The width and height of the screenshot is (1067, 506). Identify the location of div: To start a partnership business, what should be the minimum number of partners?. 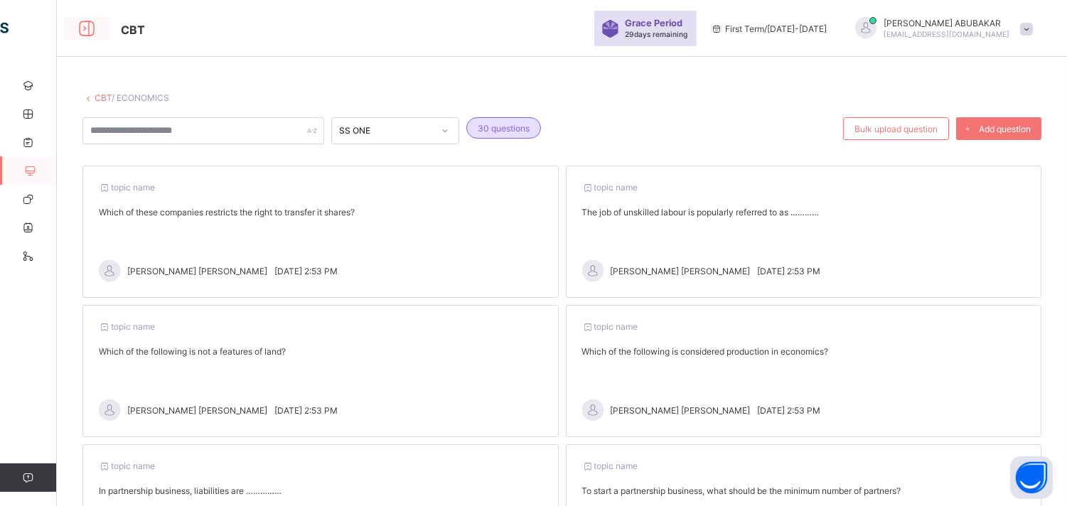
(804, 491).